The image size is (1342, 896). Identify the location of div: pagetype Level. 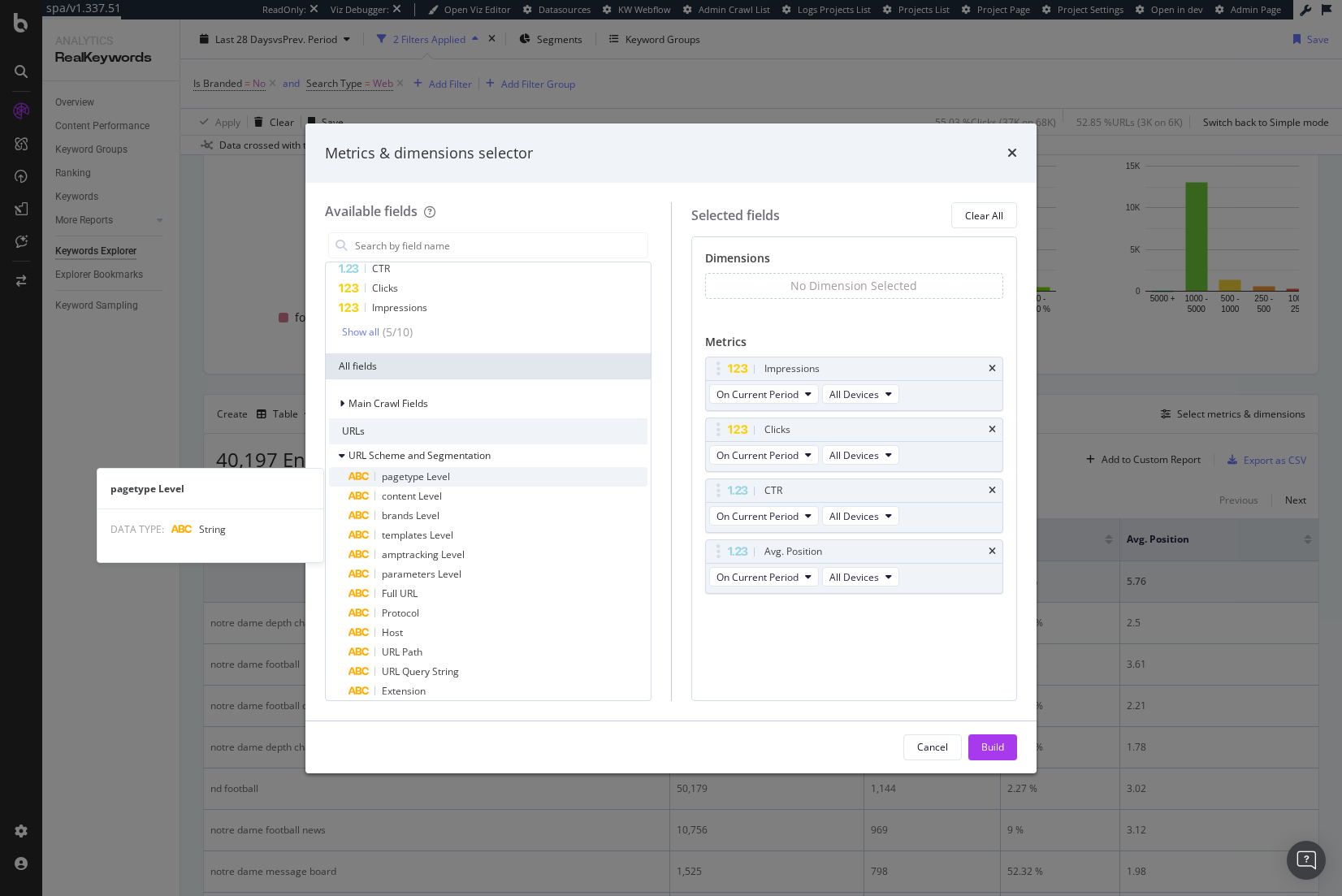
(211, 488).